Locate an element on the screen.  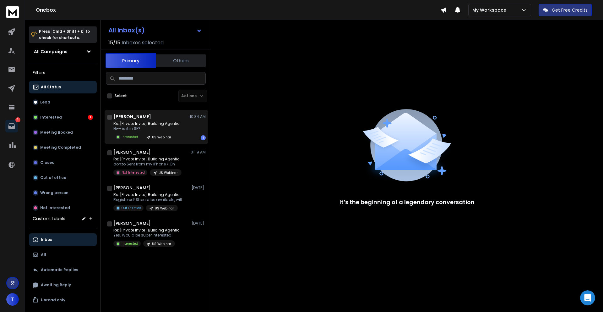
p: Out of office is located at coordinates (53, 178).